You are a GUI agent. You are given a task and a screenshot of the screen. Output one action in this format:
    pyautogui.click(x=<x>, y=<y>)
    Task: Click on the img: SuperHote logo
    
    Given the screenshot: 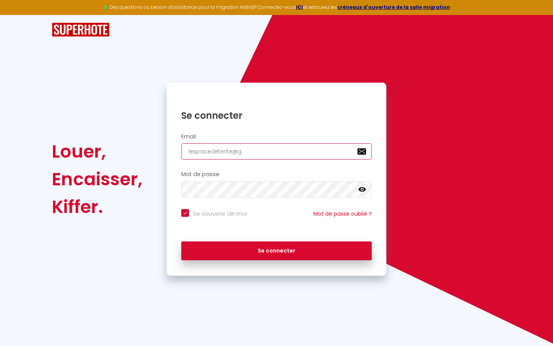 What is the action you would take?
    pyautogui.click(x=81, y=30)
    